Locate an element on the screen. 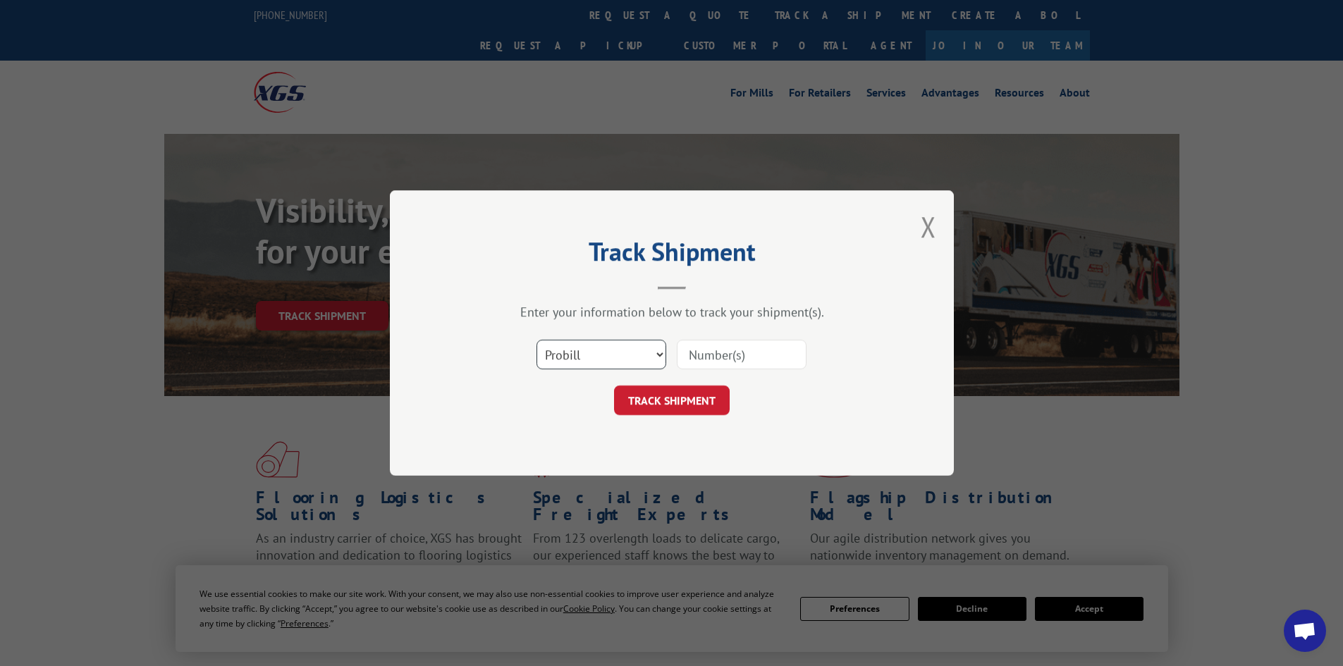 Image resolution: width=1343 pixels, height=666 pixels. a: Open chat is located at coordinates (1305, 631).